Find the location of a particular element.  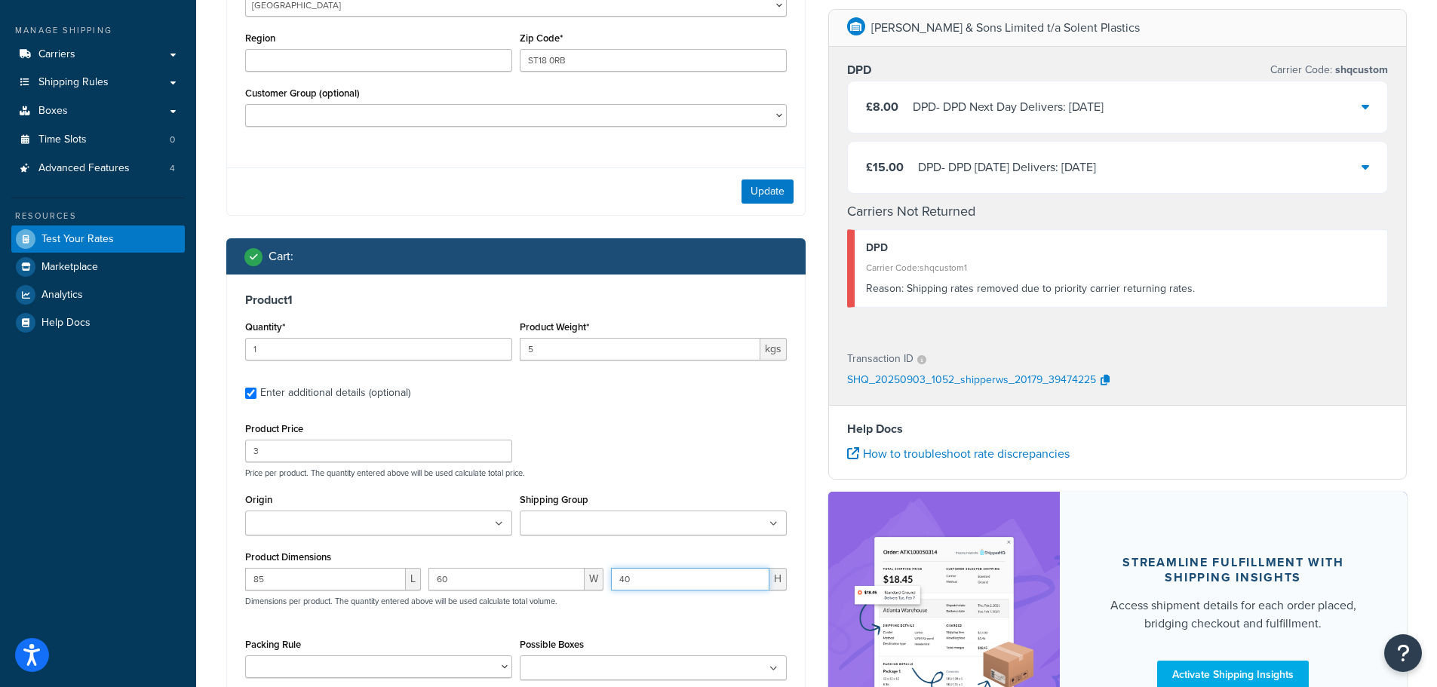

li: Advanced Features is located at coordinates (98, 168).